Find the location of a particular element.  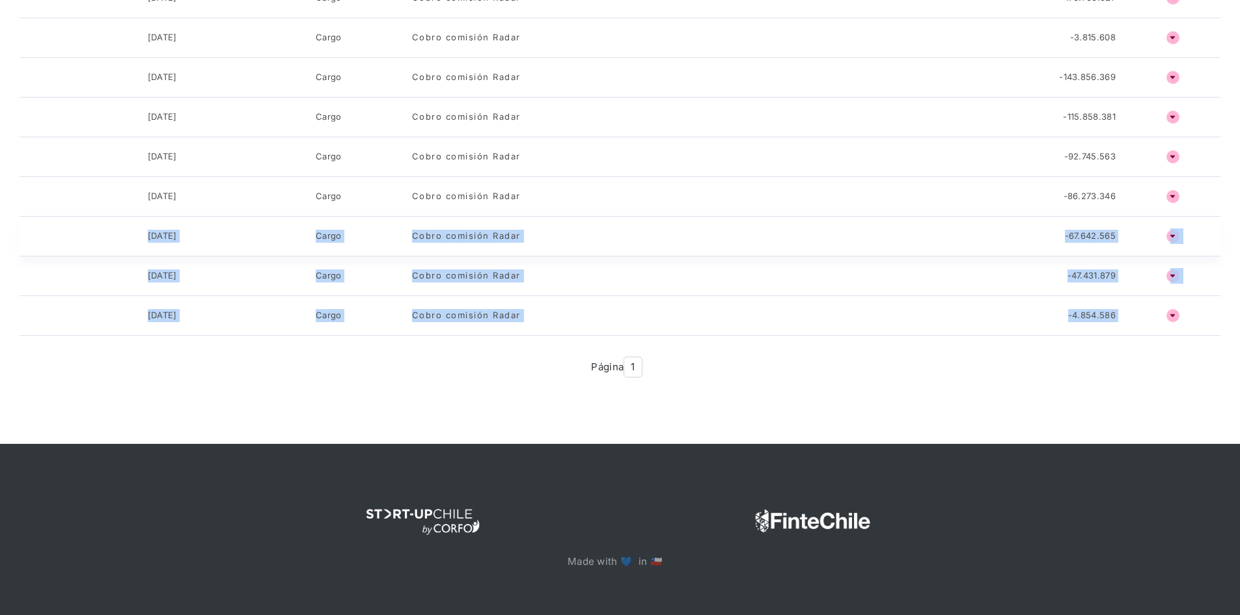

div: -86.273.346 is located at coordinates (1090, 197).